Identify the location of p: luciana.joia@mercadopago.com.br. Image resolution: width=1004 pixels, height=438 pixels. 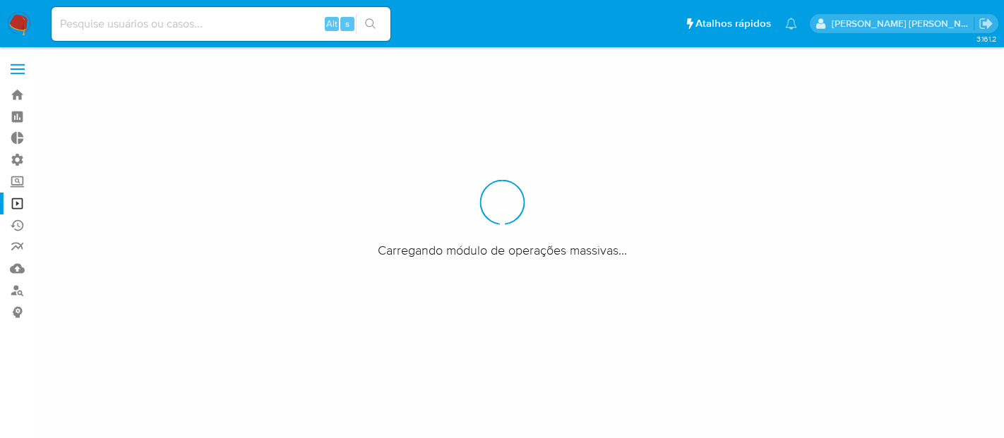
(903, 23).